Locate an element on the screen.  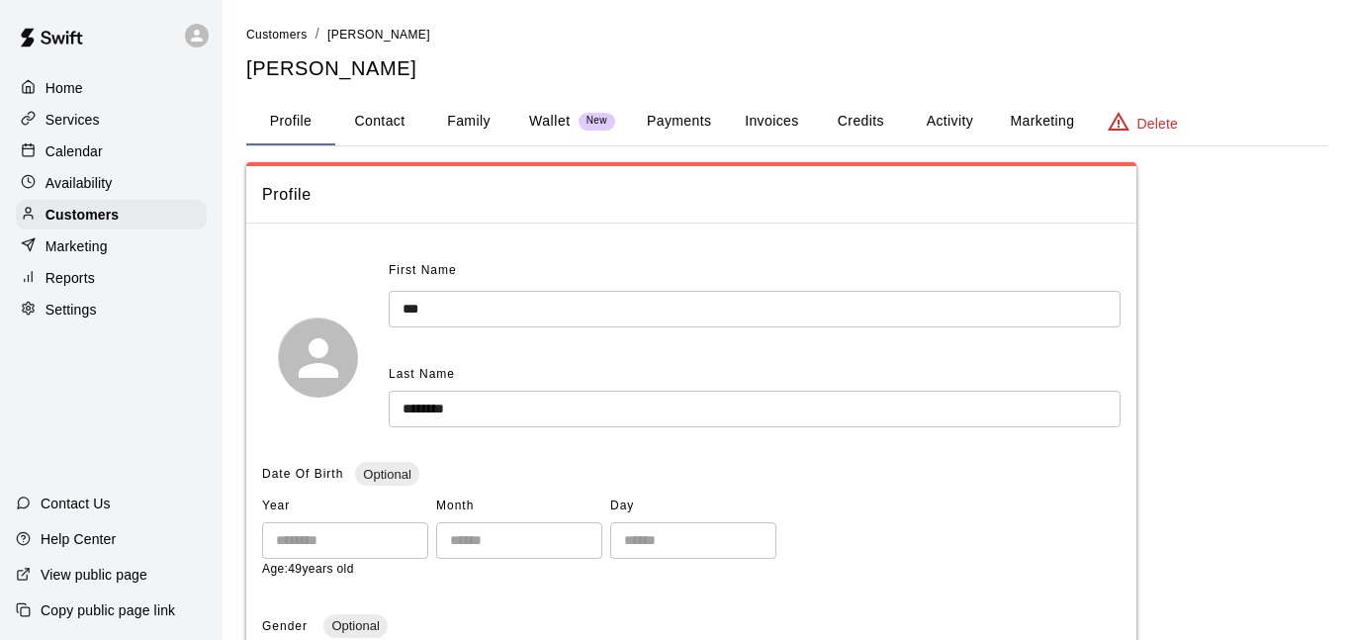
span: First Name is located at coordinates (422, 271).